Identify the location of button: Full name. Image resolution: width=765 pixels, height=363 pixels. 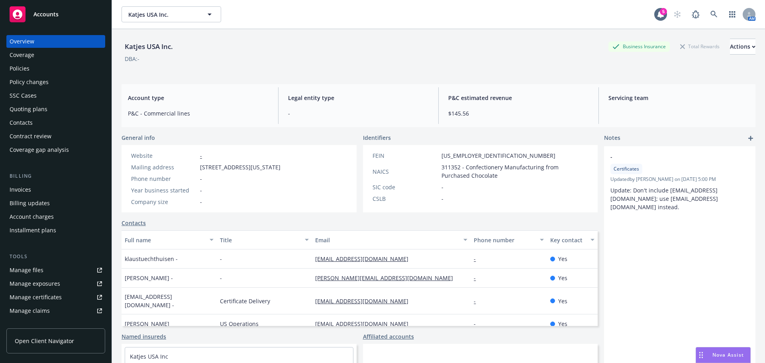
(169, 240).